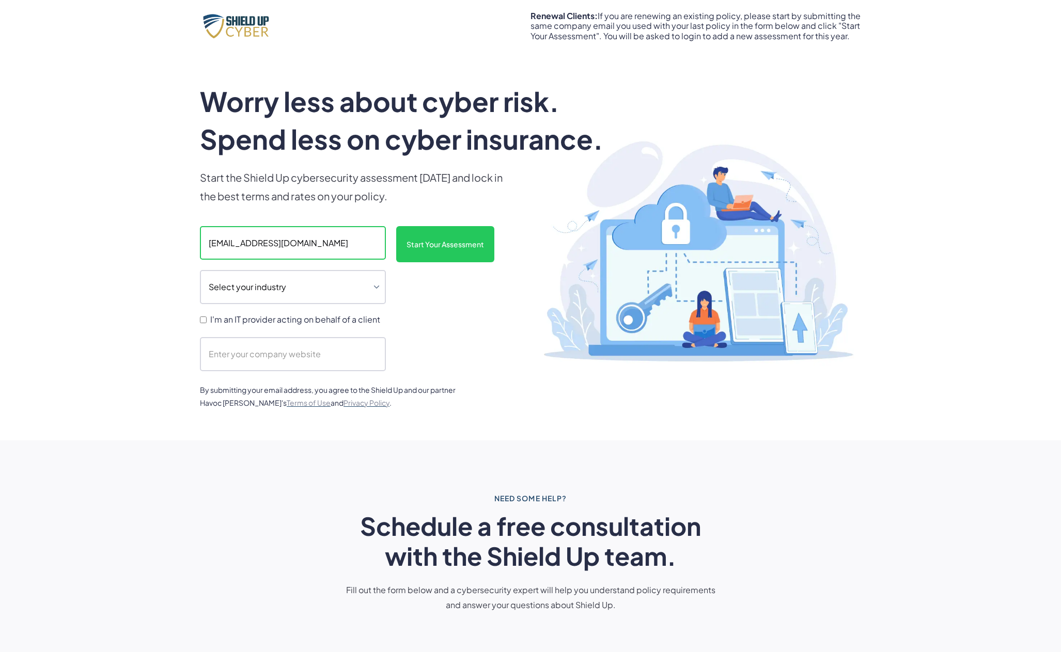 The height and width of the screenshot is (652, 1061). I want to click on input: Start Your Assessment, so click(445, 244).